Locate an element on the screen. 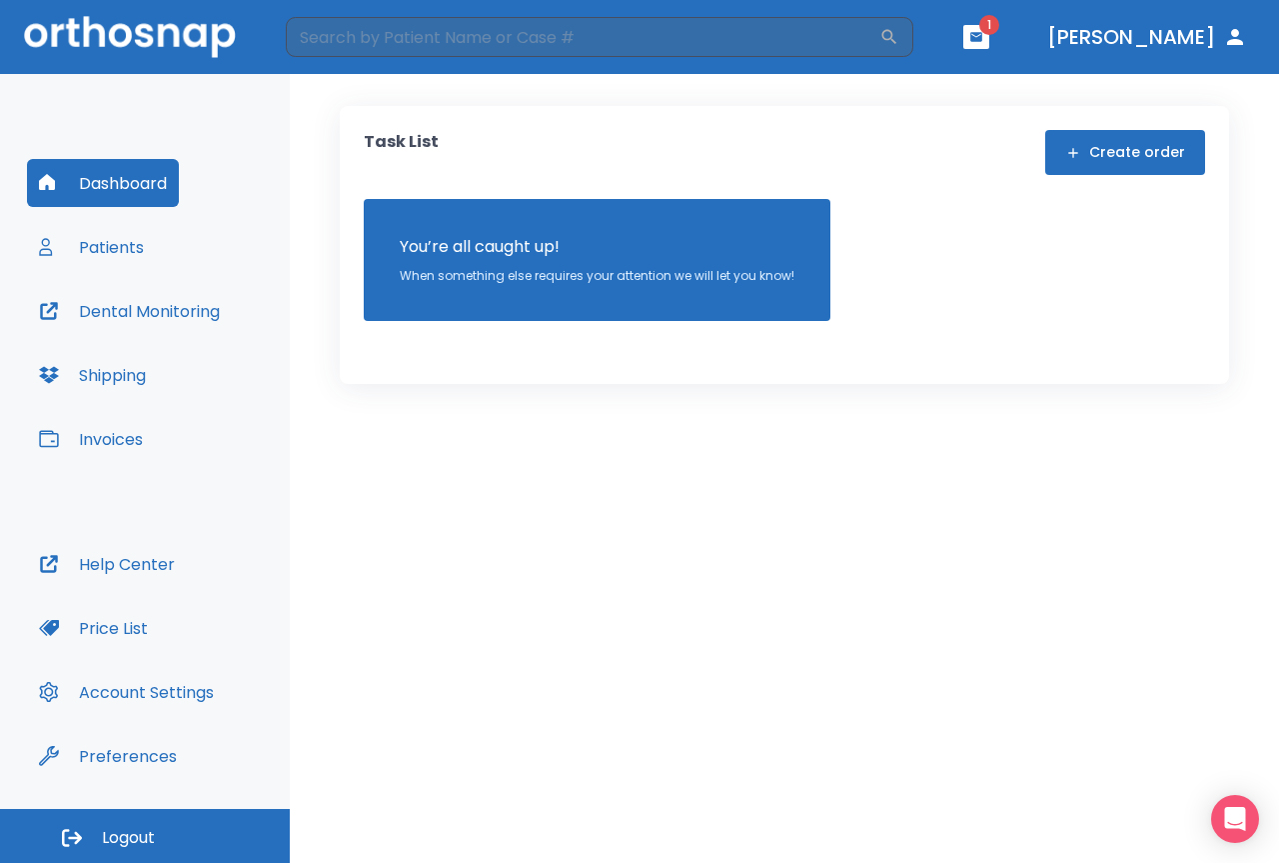  button: Help Center is located at coordinates (107, 564).